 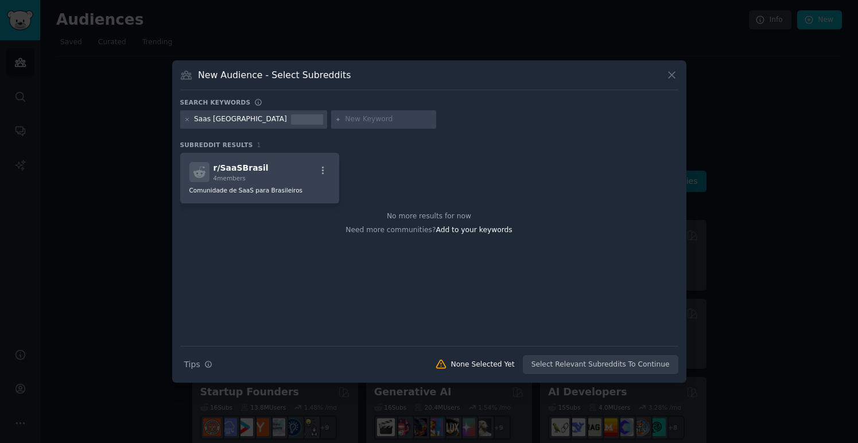 What do you see at coordinates (215, 102) in the screenshot?
I see `h3: Search keywords` at bounding box center [215, 102].